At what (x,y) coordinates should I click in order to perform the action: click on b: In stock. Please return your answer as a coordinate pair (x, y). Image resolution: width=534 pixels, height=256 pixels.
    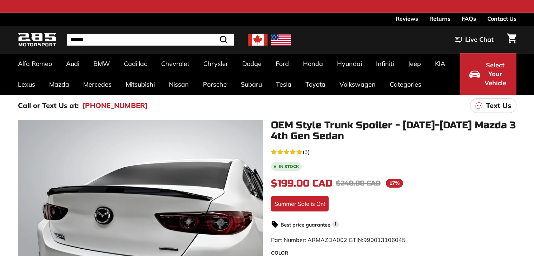
    Looking at the image, I should click on (288, 167).